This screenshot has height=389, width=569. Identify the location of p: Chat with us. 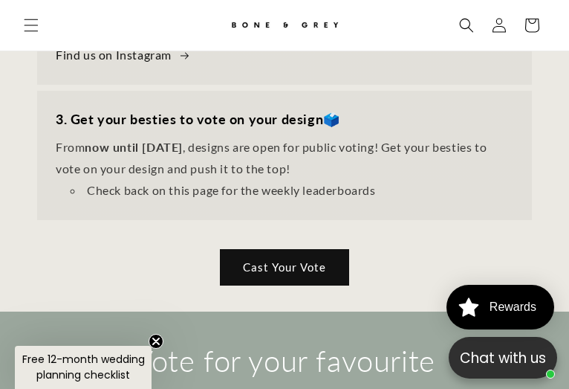
(503, 358).